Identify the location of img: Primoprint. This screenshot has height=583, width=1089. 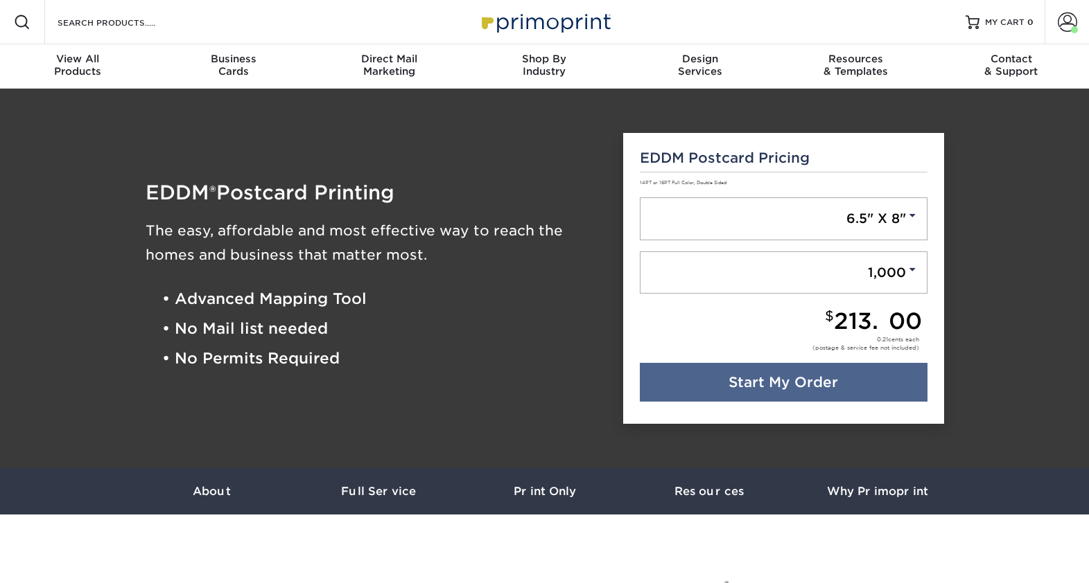
(545, 21).